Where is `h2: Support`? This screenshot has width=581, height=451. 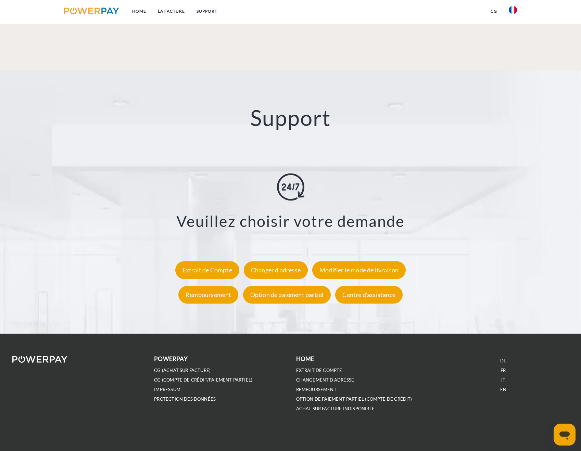
h2: Support is located at coordinates (290, 118).